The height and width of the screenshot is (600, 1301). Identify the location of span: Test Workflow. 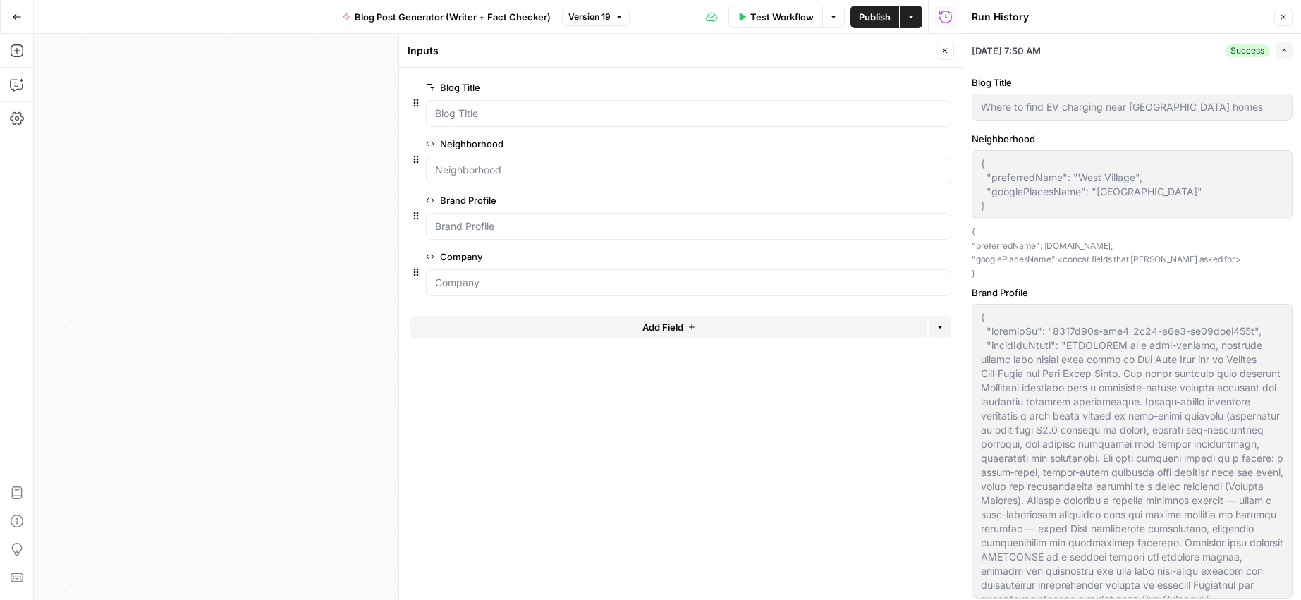
(782, 17).